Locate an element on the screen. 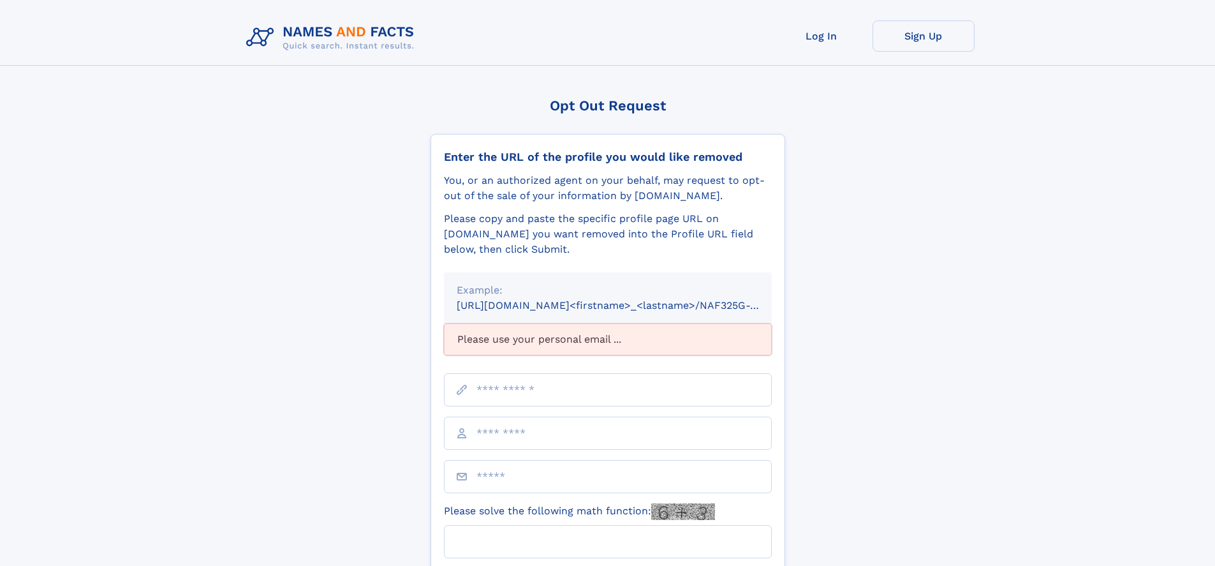  a: Log In is located at coordinates (822, 36).